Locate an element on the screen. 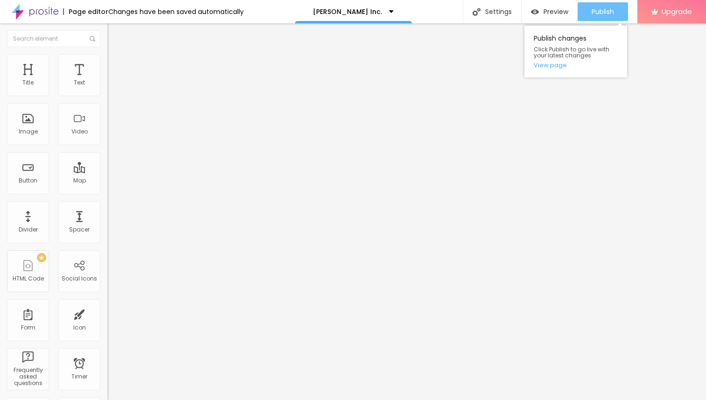  div: Publish changes is located at coordinates (576, 51).